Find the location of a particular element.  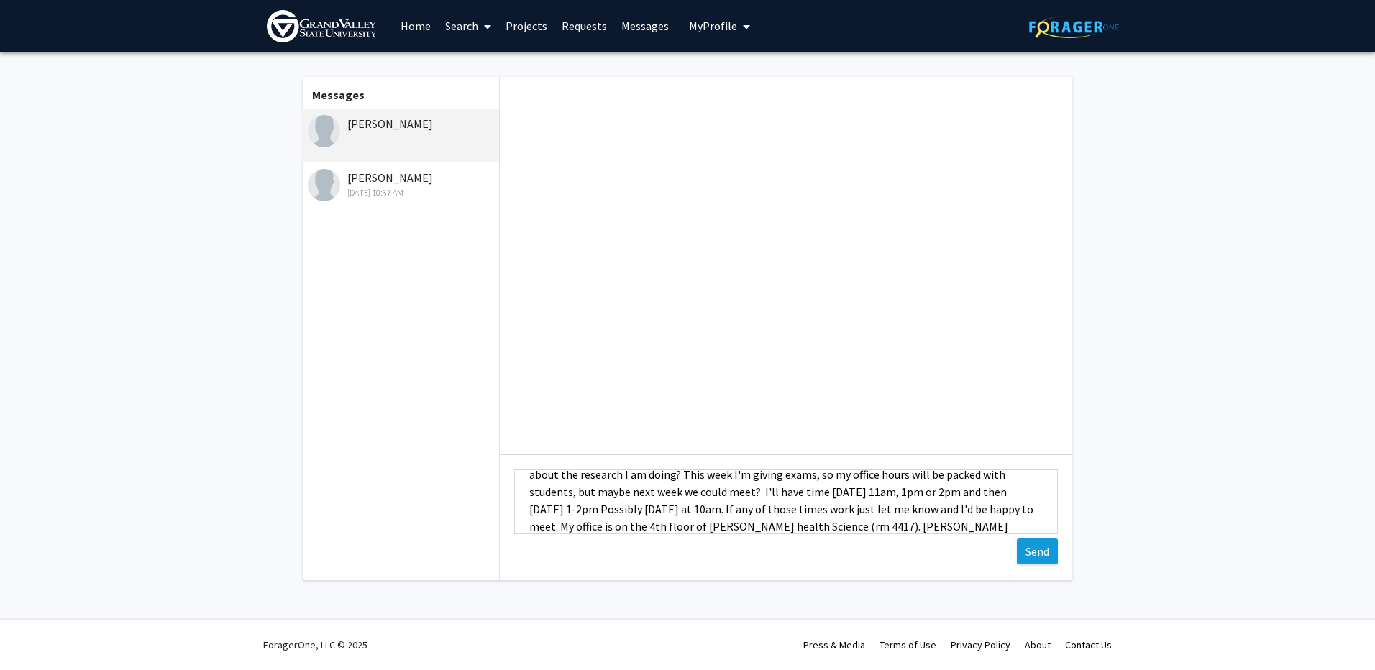

img: Grand Valley State University Logo is located at coordinates (322, 26).